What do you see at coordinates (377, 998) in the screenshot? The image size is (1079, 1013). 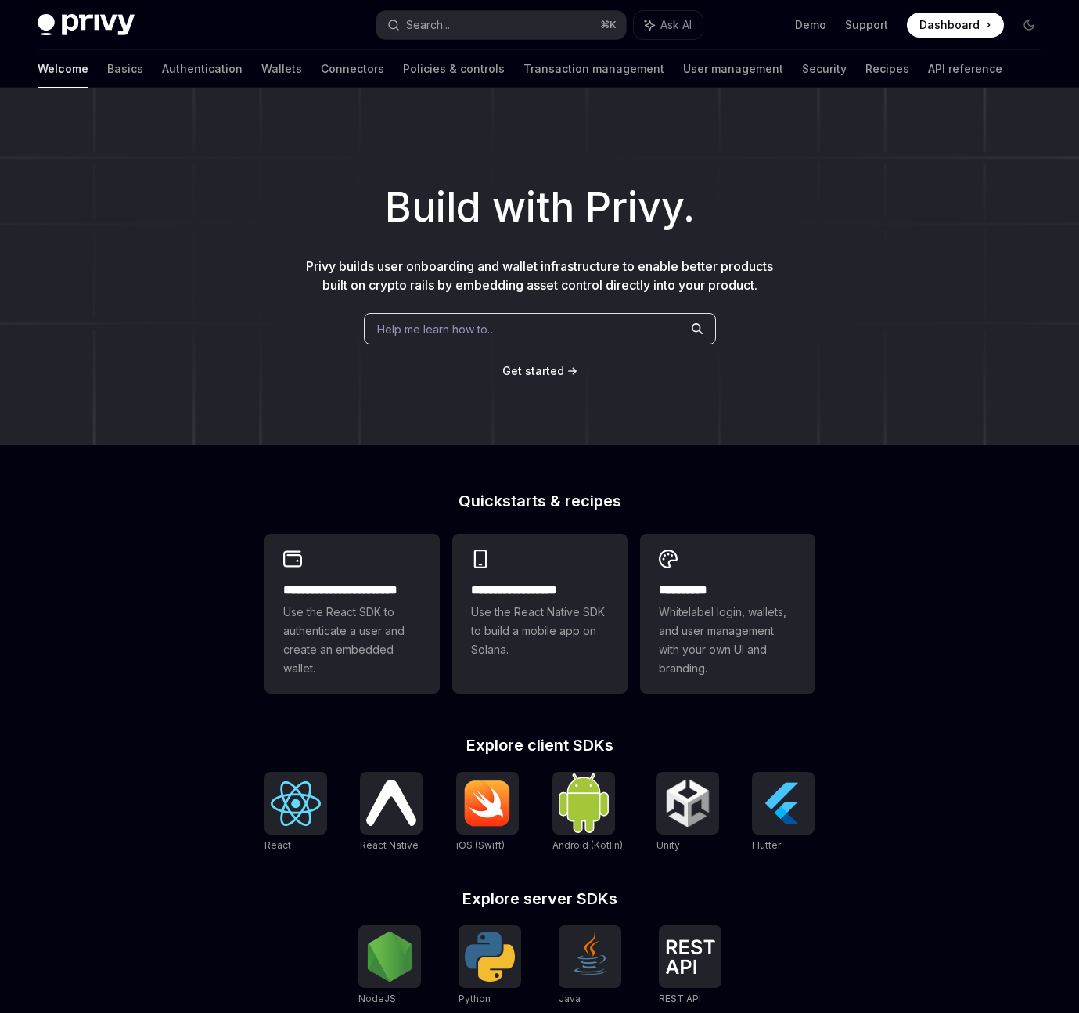 I see `span: NodeJS` at bounding box center [377, 998].